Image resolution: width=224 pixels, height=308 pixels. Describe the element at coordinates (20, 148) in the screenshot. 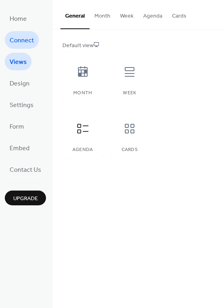

I see `a: Embed` at that location.